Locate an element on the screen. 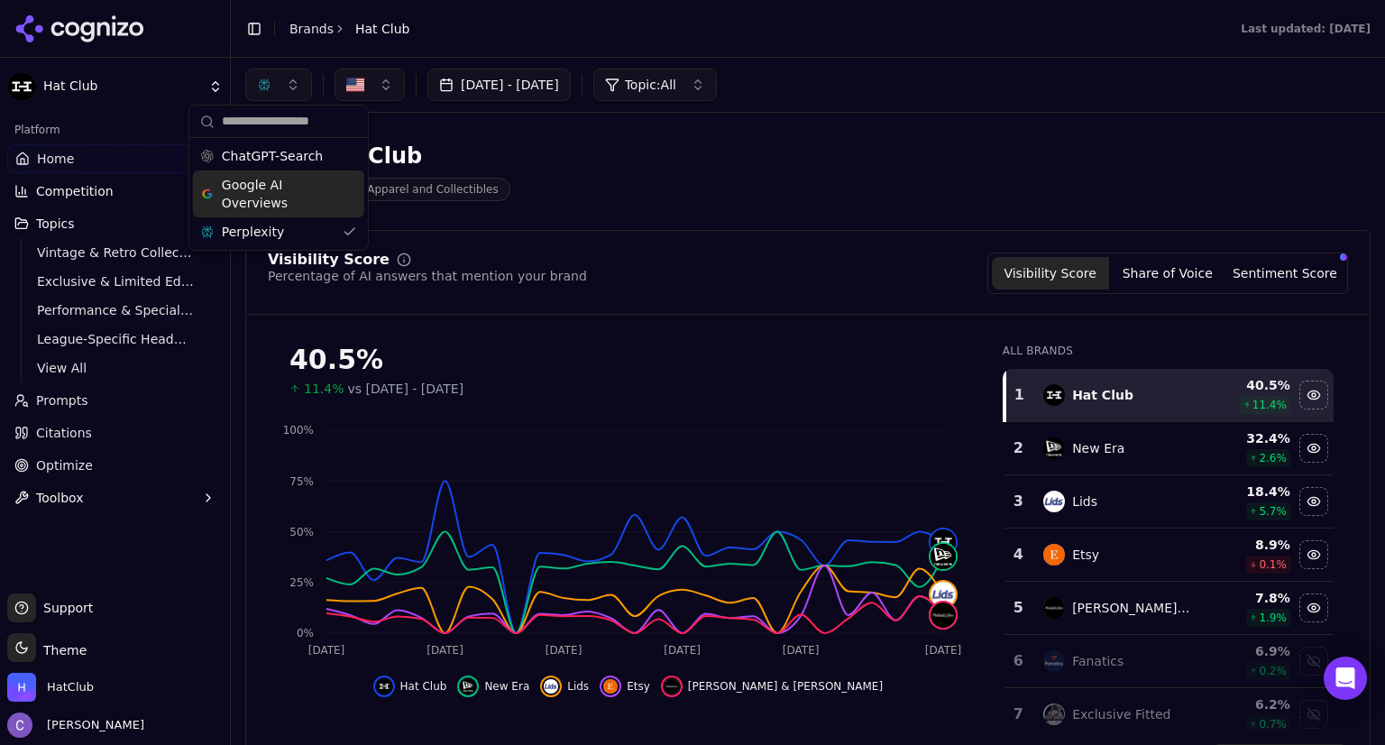 This screenshot has height=745, width=1385. span: 0.2 % is located at coordinates (1273, 671).